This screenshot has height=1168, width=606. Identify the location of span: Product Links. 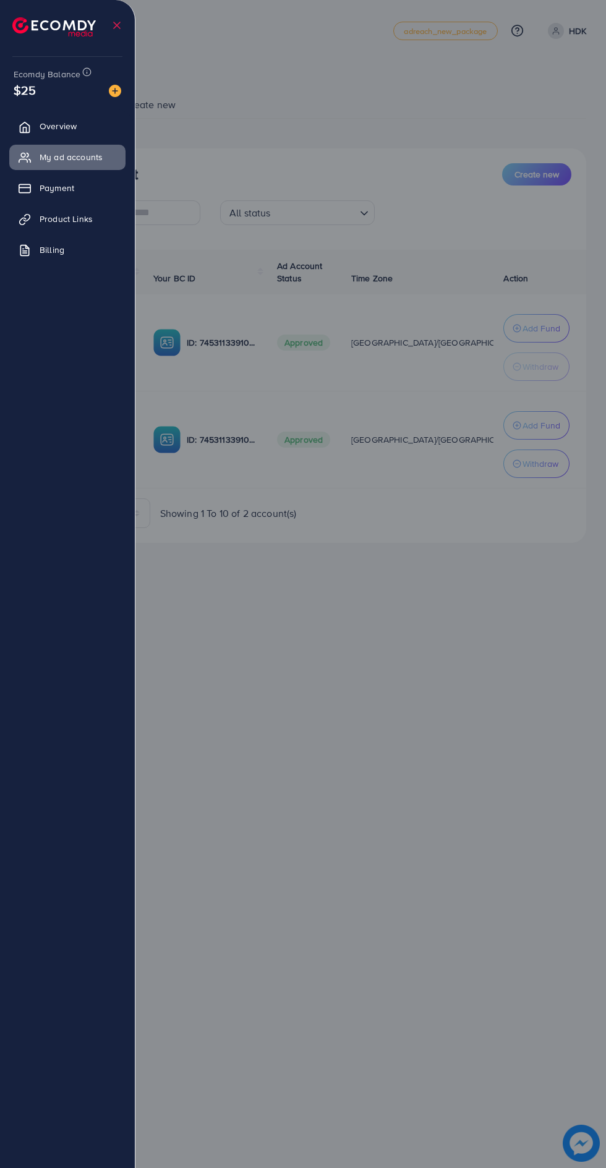
(66, 219).